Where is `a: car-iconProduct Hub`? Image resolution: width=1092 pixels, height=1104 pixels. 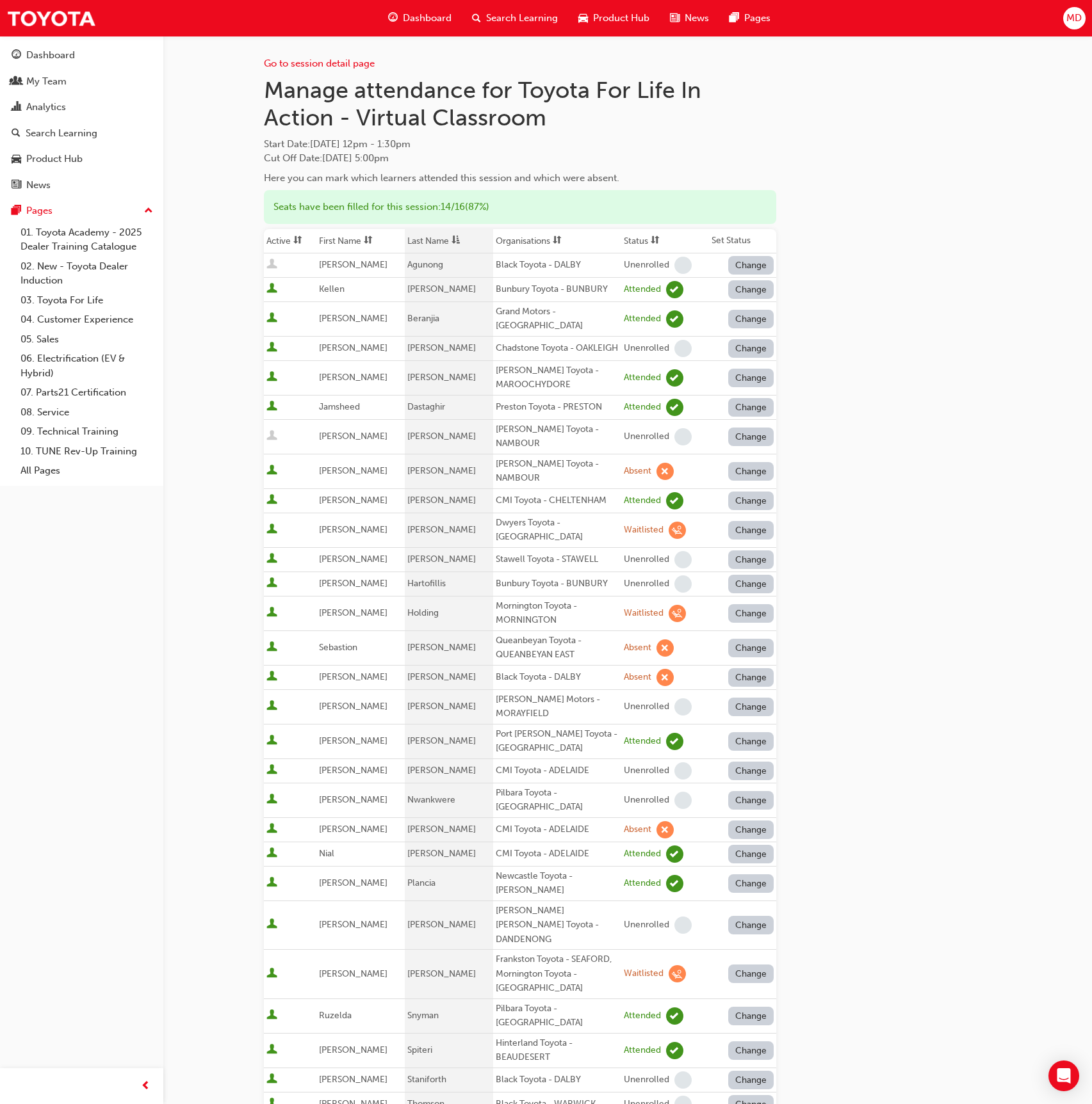 a: car-iconProduct Hub is located at coordinates (614, 18).